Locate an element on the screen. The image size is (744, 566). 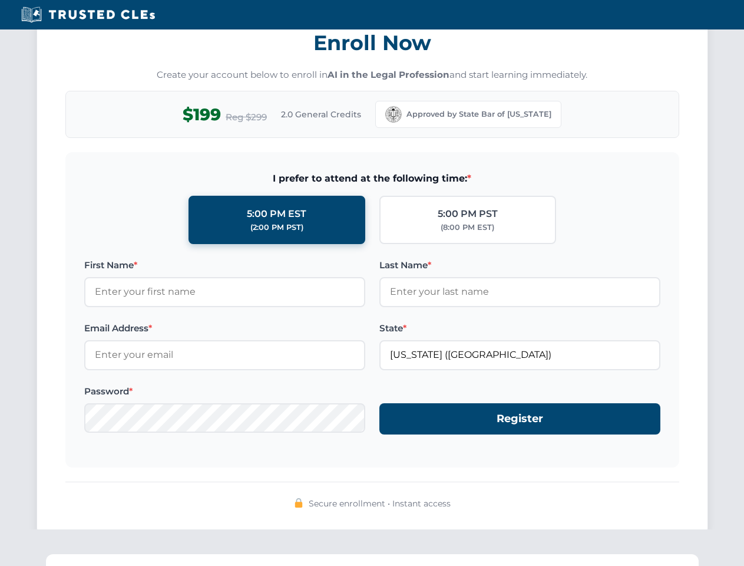
label: State is located at coordinates (520, 328).